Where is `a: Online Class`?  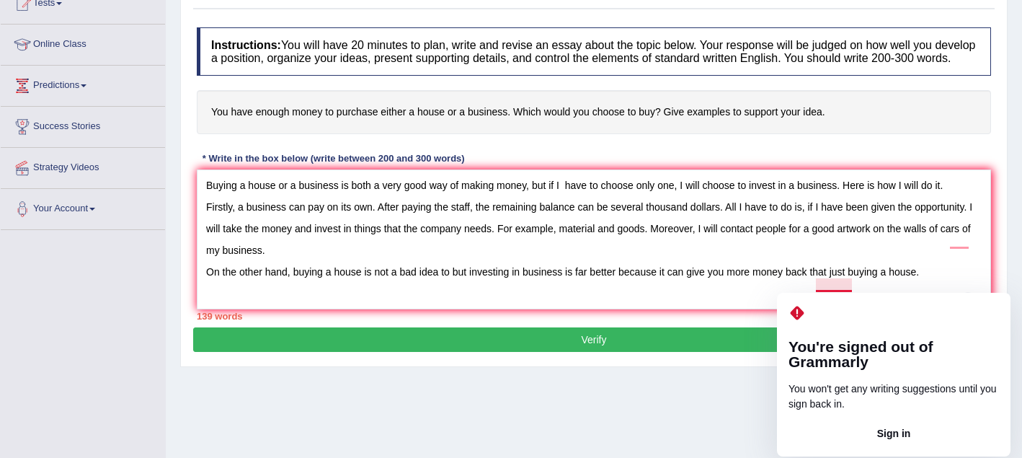
a: Online Class is located at coordinates (83, 43).